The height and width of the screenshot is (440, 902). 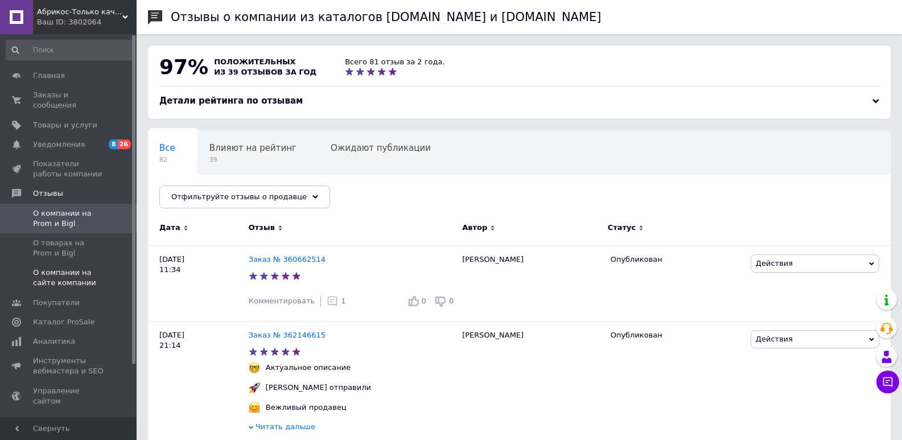 I want to click on span: Аналитика, so click(x=54, y=341).